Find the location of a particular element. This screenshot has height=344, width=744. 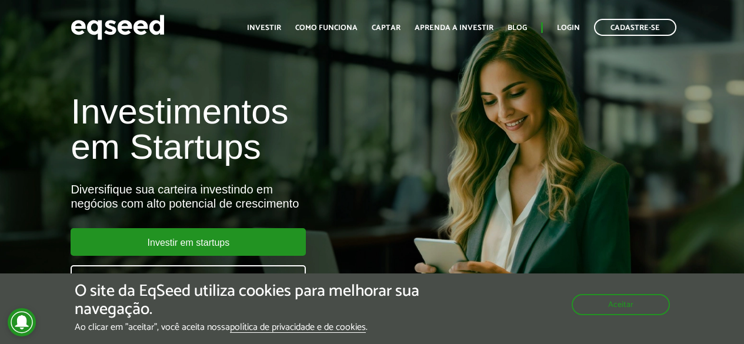

a: Captar is located at coordinates (386, 28).